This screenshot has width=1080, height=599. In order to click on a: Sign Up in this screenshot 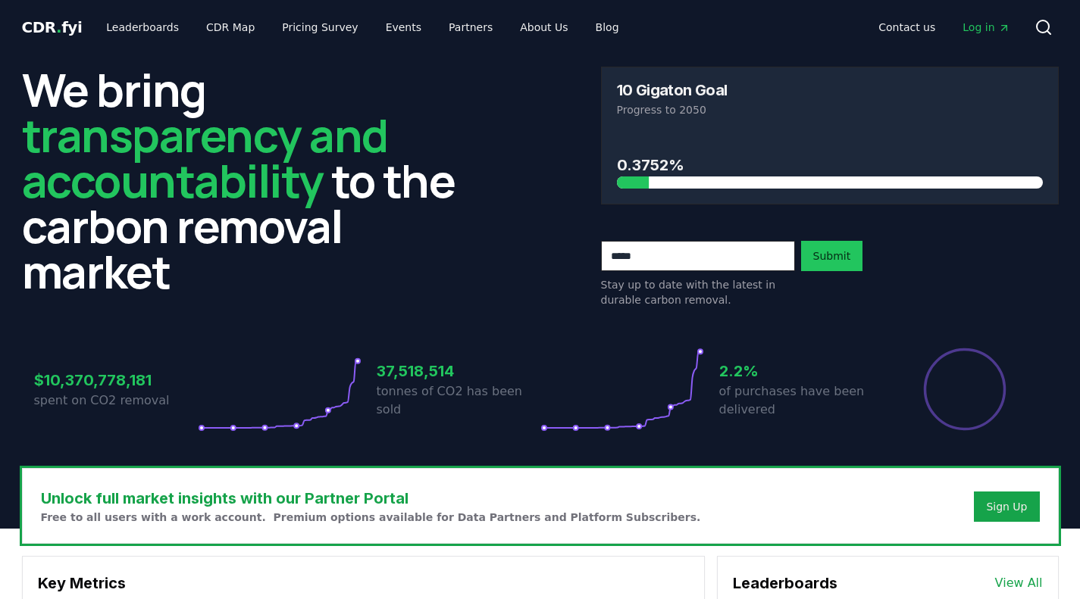, I will do `click(1006, 507)`.